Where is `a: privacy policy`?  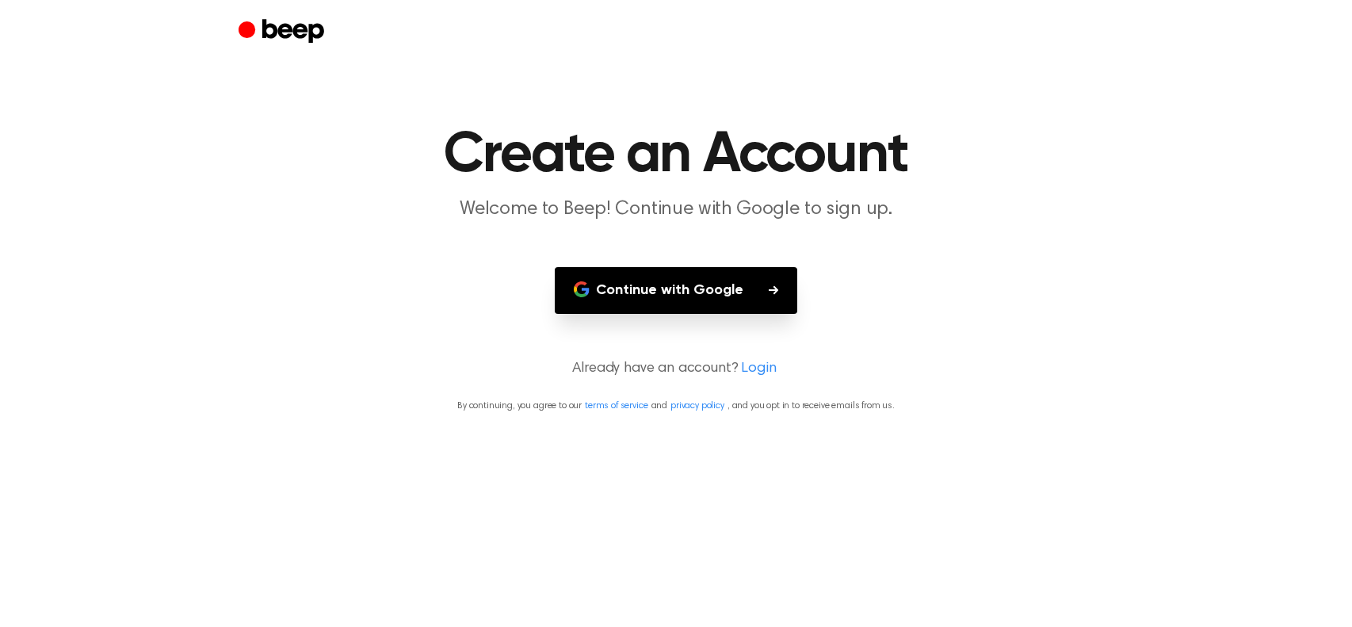 a: privacy policy is located at coordinates (697, 406).